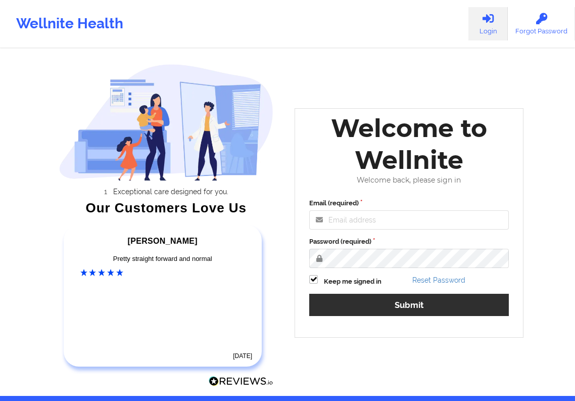  Describe the element at coordinates (409, 220) in the screenshot. I see `input: Email address` at that location.